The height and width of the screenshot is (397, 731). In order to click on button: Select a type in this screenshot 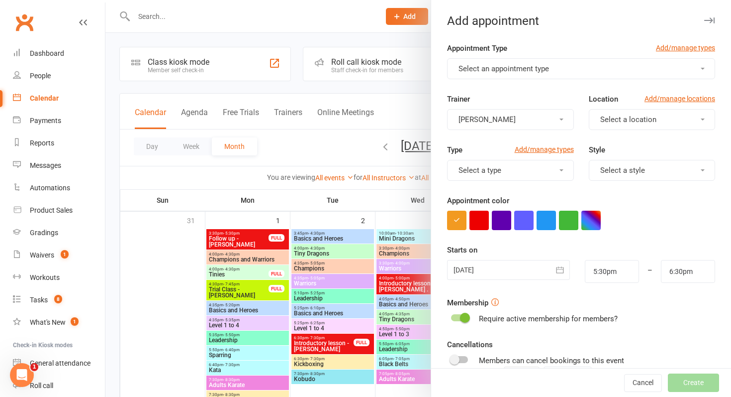, I will do `click(510, 170)`.